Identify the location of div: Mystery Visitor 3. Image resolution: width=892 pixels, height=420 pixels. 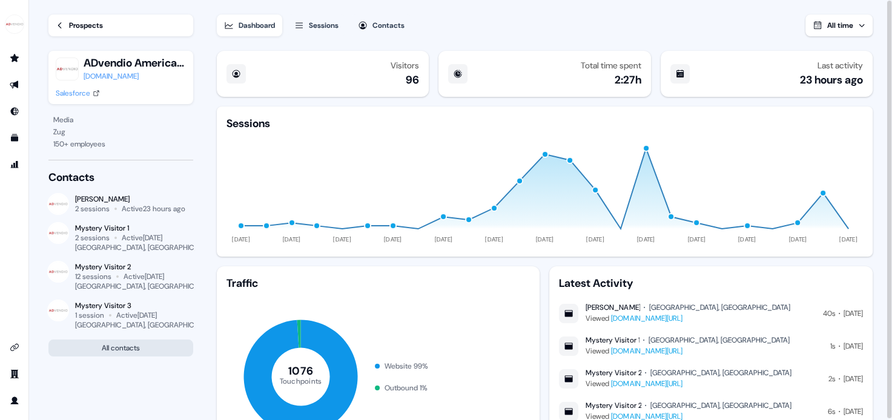
(134, 306).